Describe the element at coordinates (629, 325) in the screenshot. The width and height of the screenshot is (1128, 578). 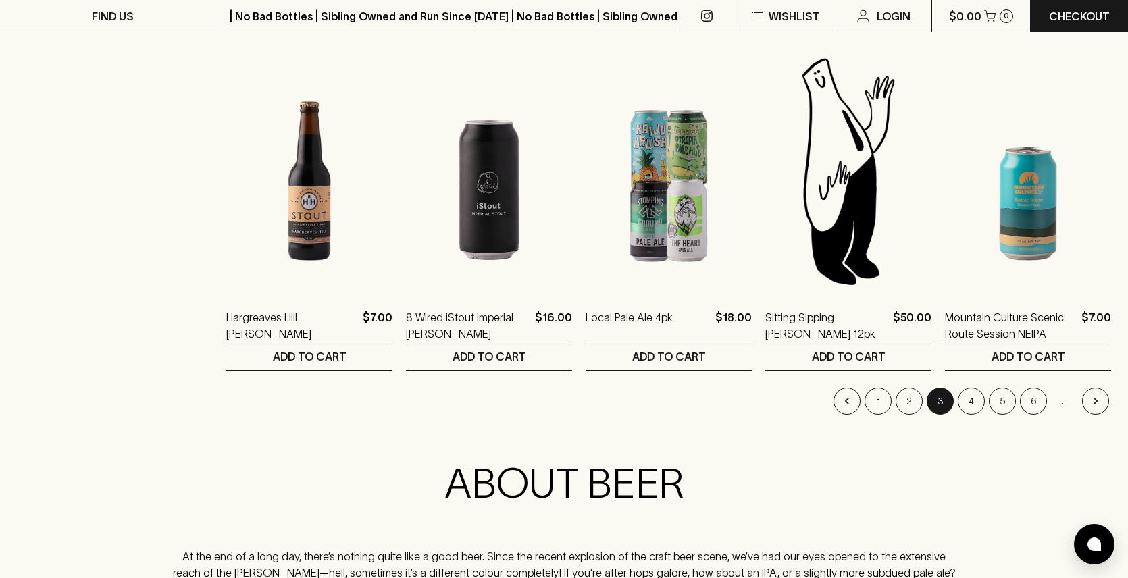
I see `a: Local Pale Ale 4pk` at that location.